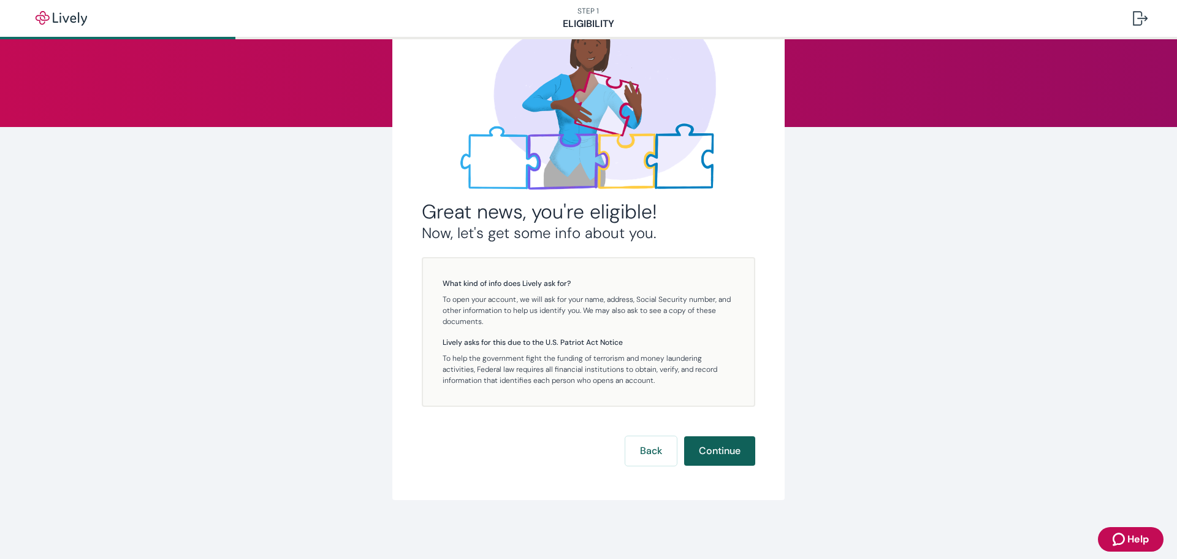 Image resolution: width=1177 pixels, height=559 pixels. What do you see at coordinates (589, 283) in the screenshot?
I see `h5: What kind of info does Lively ask for?` at bounding box center [589, 283].